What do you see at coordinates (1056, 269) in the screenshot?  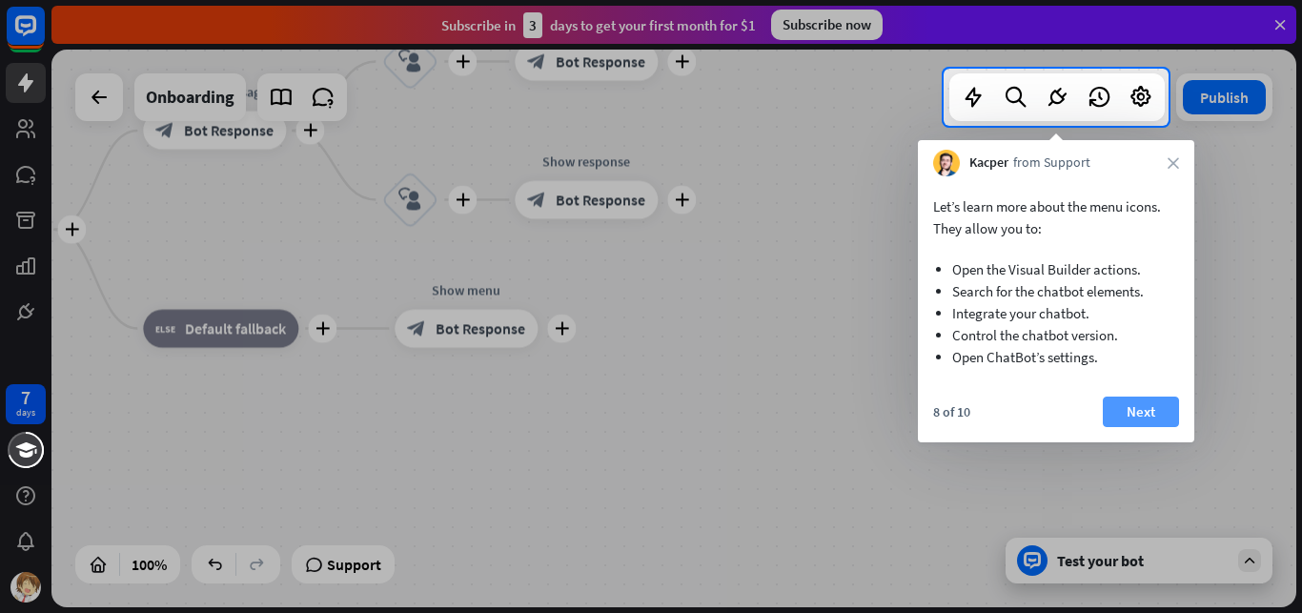 I see `li: Open the Visual Builder actions.` at bounding box center [1056, 269].